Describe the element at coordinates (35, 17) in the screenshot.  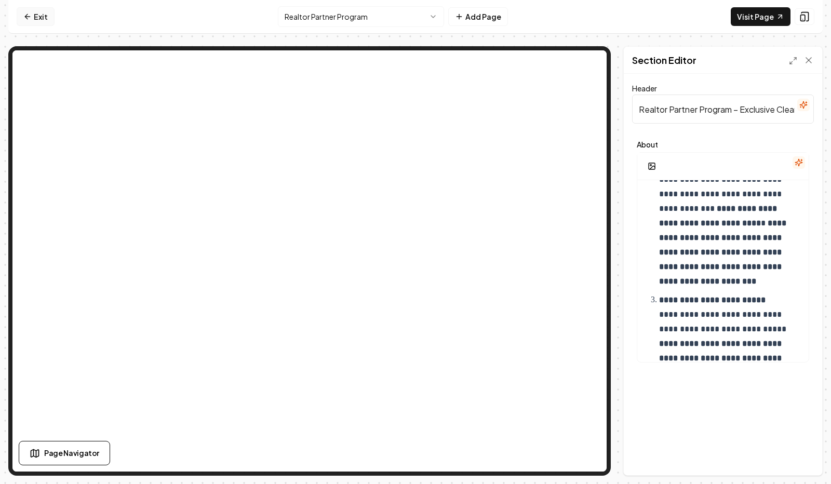
I see `a: Exit` at that location.